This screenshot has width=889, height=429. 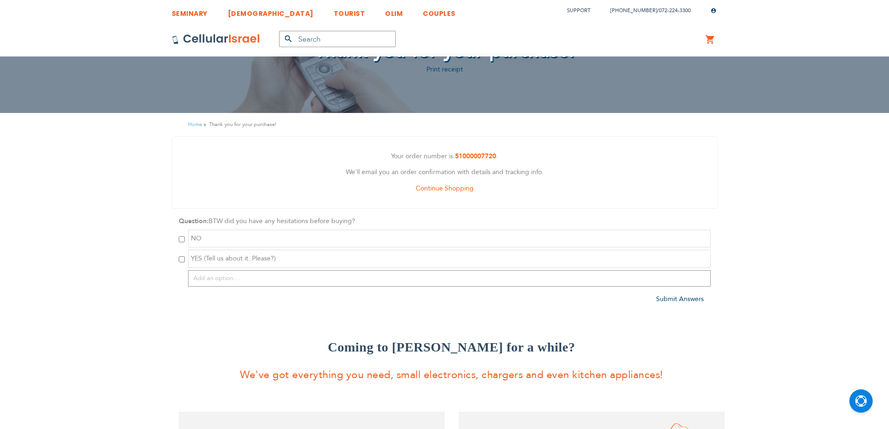 What do you see at coordinates (445, 156) in the screenshot?
I see `p: Your order number is: .` at bounding box center [445, 156].